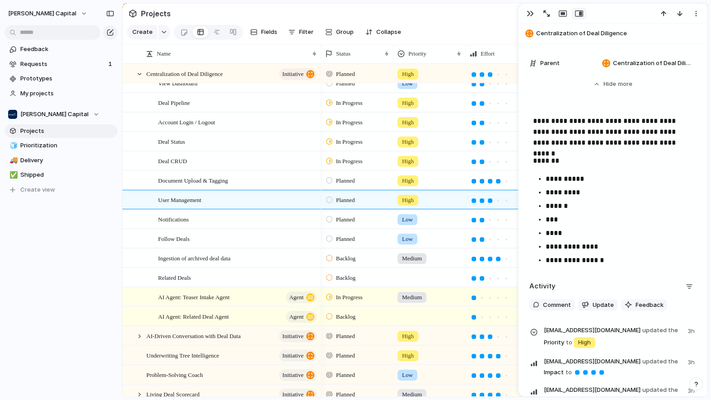  Describe the element at coordinates (187, 121) in the screenshot. I see `span: Account Login / Logout` at that location.